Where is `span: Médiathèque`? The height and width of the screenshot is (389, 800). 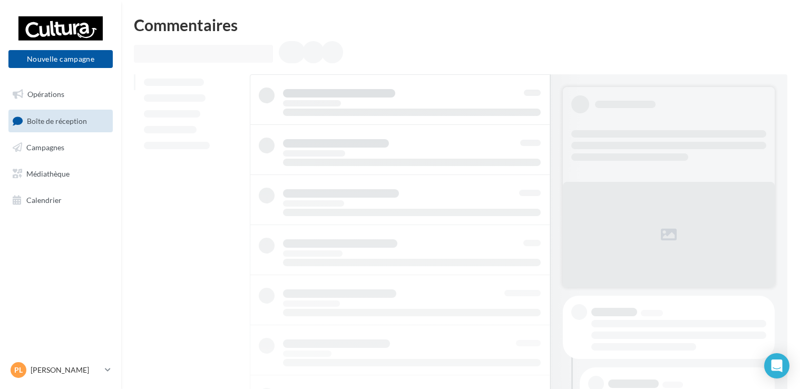 span: Médiathèque is located at coordinates (48, 173).